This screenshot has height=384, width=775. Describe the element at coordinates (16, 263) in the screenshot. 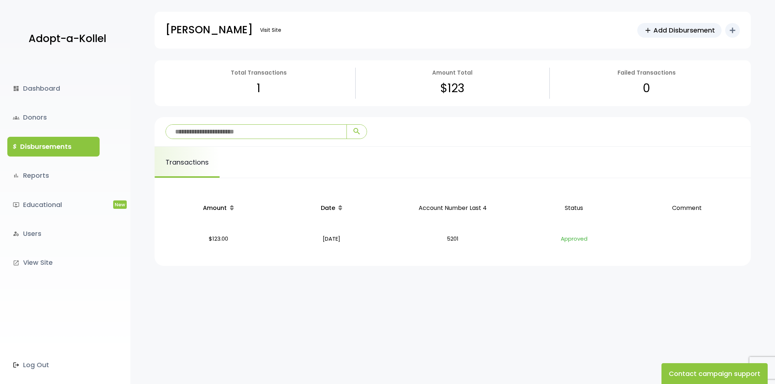

I see `i: launch` at that location.